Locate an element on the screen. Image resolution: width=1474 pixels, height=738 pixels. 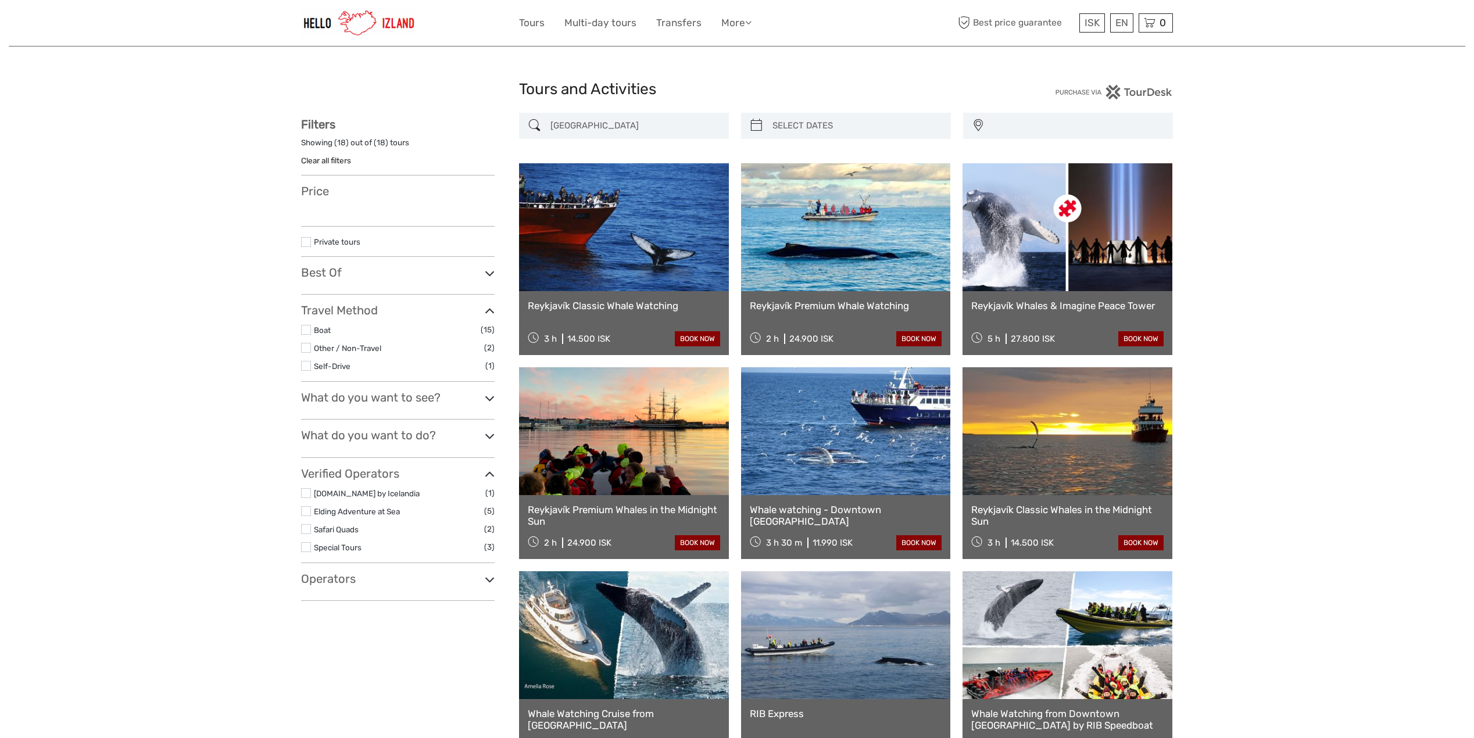
h3: Best Of is located at coordinates (398, 273).